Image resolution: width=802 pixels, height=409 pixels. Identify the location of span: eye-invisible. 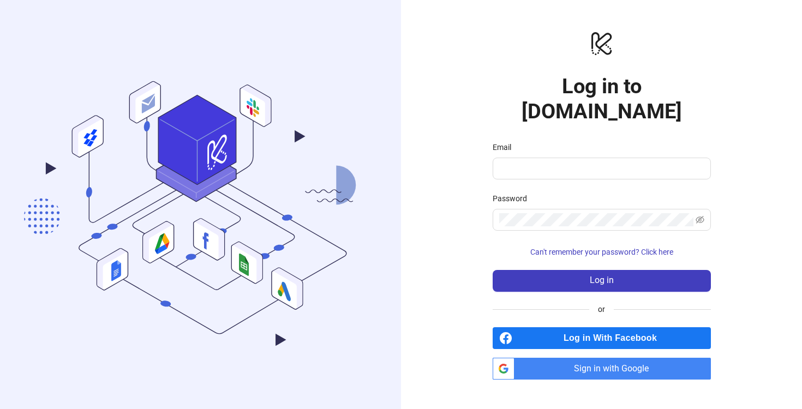
(700, 220).